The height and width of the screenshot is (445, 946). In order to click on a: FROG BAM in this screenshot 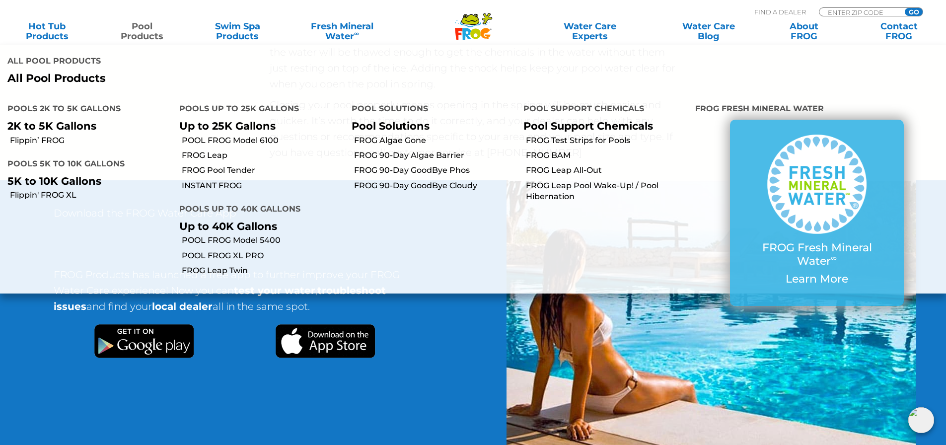, I will do `click(607, 155)`.